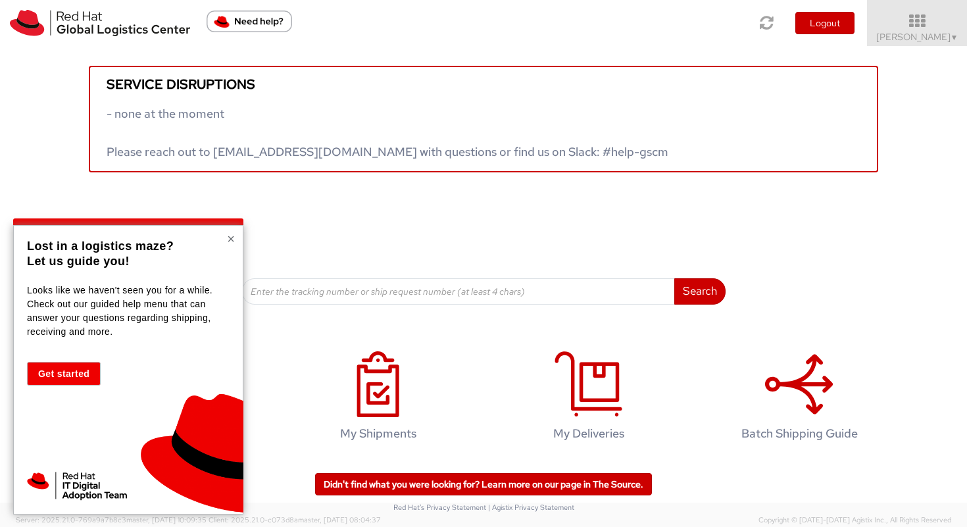 Image resolution: width=967 pixels, height=527 pixels. What do you see at coordinates (126, 311) in the screenshot?
I see `p: Looks like we haven't seen you for a while. Check out our guided help menu that can answer your q...` at bounding box center [126, 311].